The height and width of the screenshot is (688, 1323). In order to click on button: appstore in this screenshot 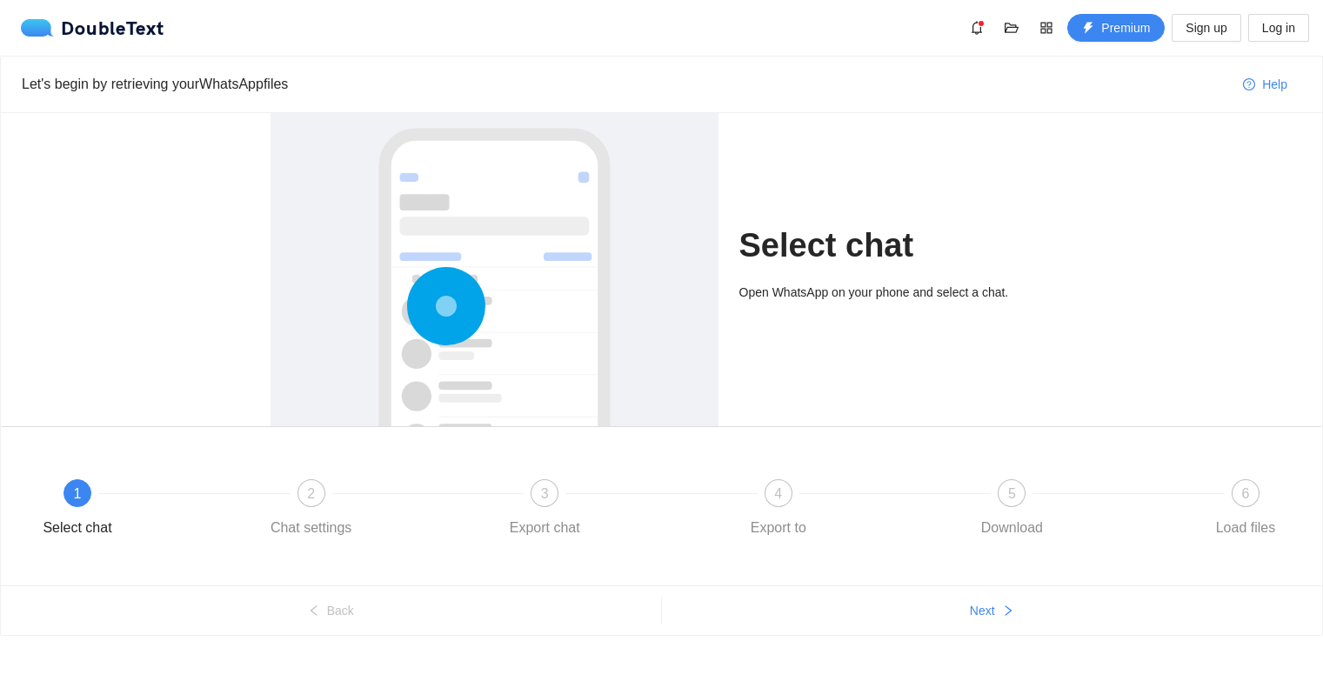, I will do `click(1047, 28)`.